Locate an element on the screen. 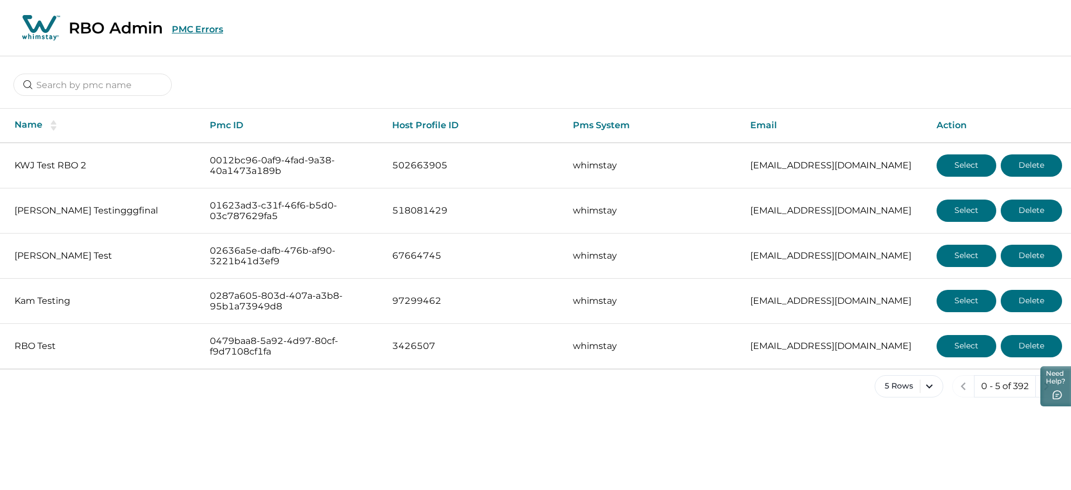  button: sorting is located at coordinates (54, 126).